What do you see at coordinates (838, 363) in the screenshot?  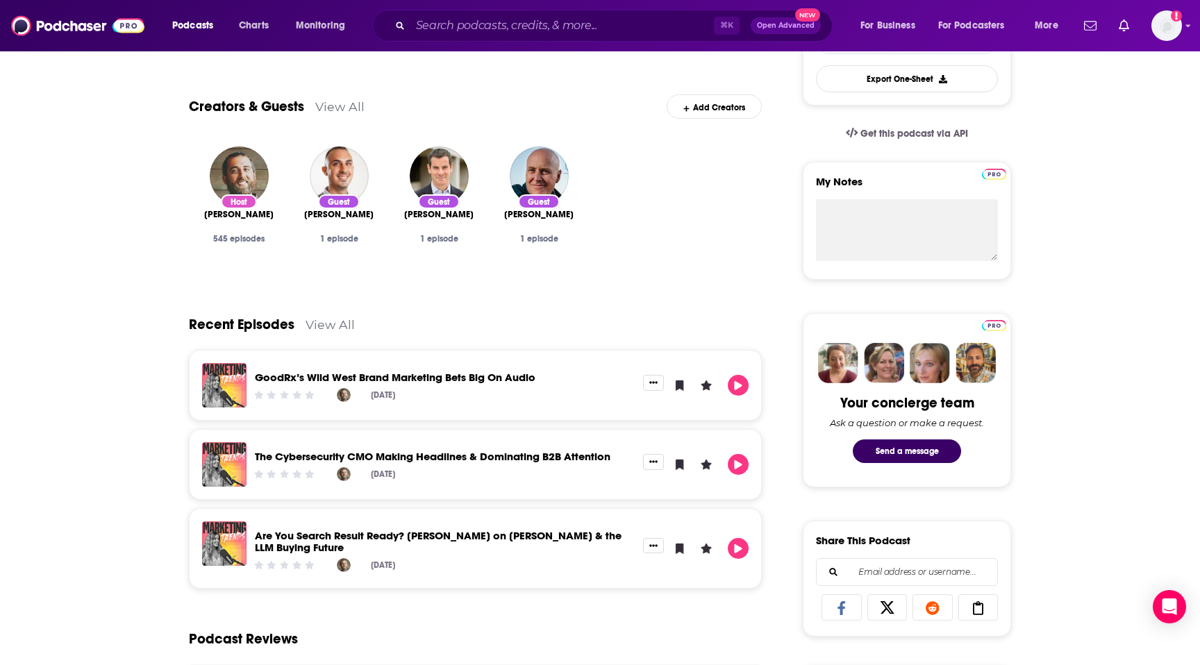 I see `img: Sydney Profile` at bounding box center [838, 363].